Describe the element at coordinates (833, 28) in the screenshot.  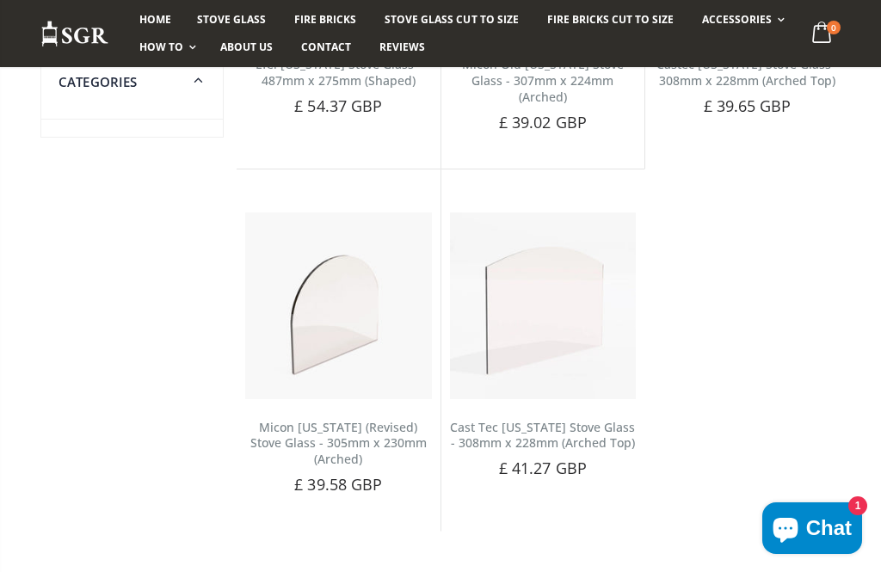
I see `span: 0` at that location.